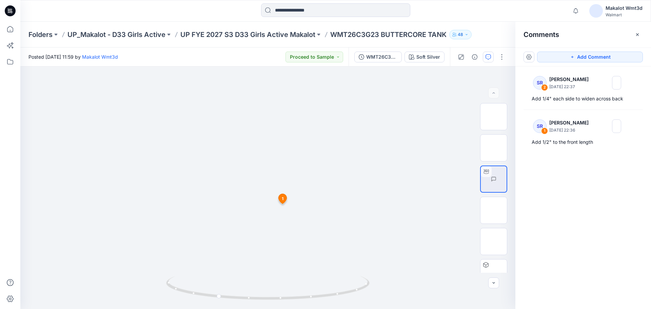  I want to click on p: WMT26C3G23 BUTTERCORE TANK, so click(388, 35).